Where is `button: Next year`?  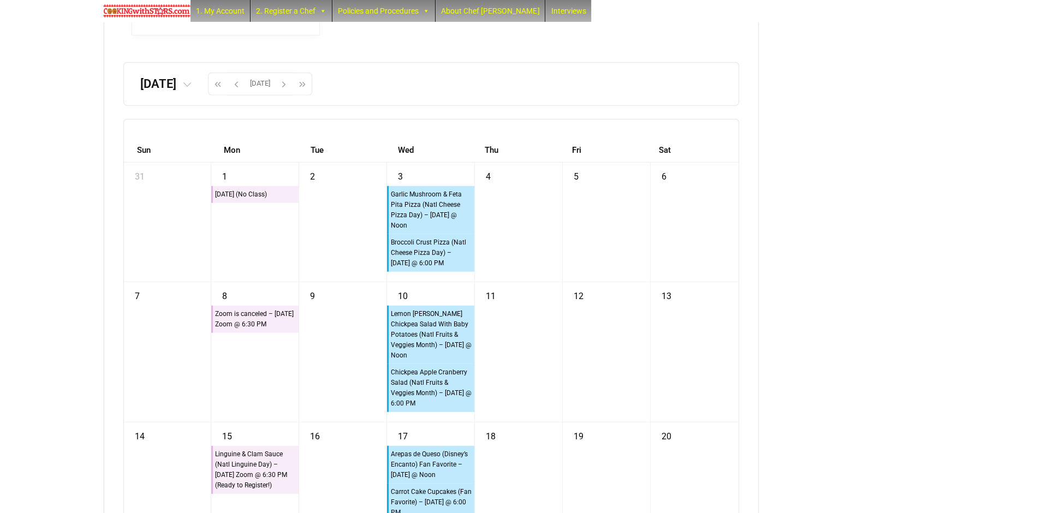
button: Next year is located at coordinates (302, 84).